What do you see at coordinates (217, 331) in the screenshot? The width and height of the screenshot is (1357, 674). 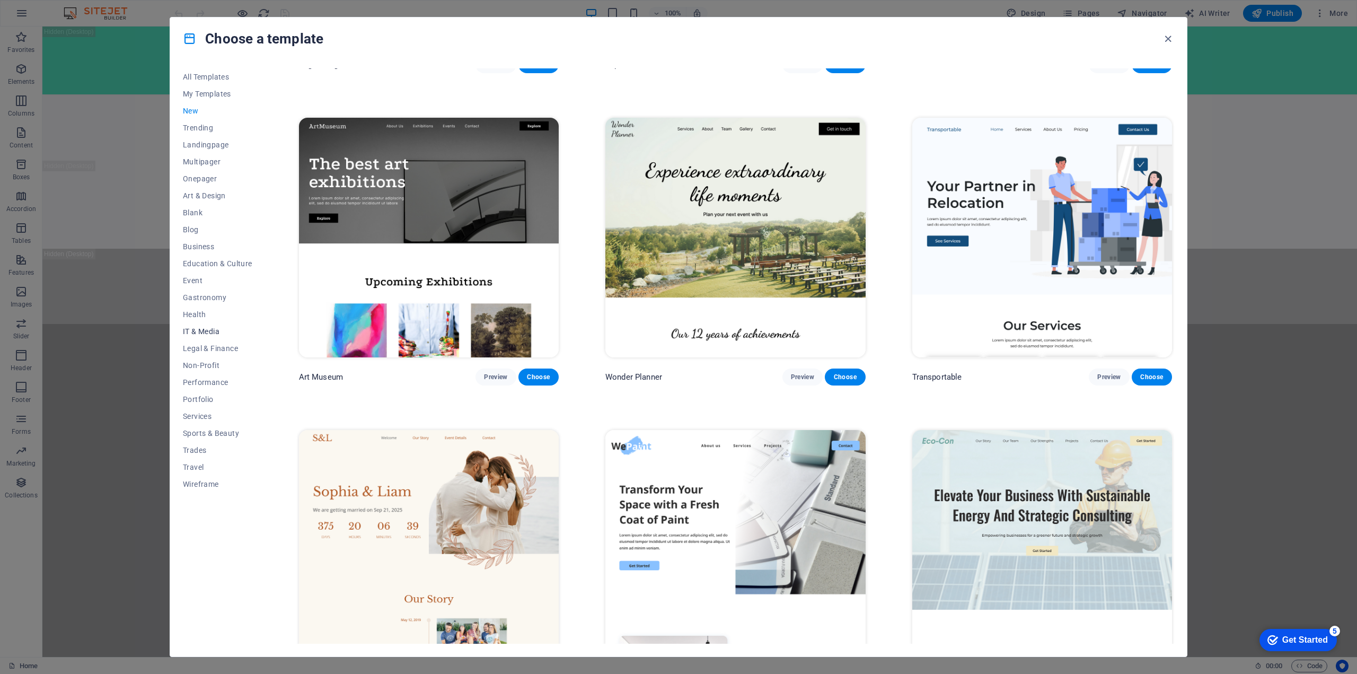 I see `span: IT & Media` at bounding box center [217, 331].